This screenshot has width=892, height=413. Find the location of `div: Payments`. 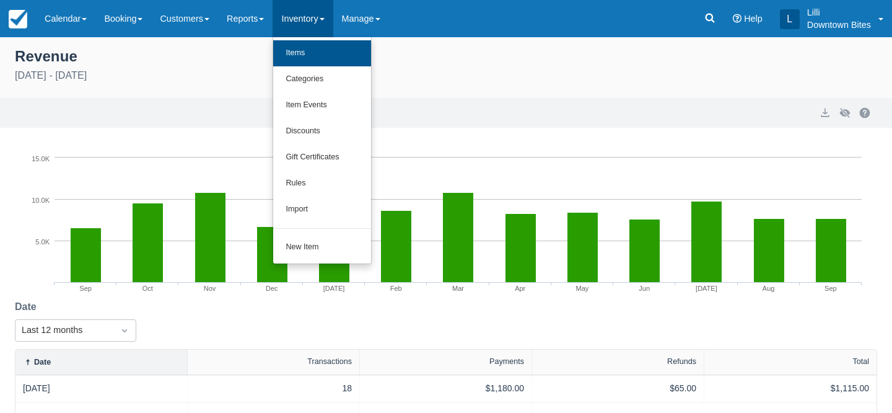

div: Payments is located at coordinates (507, 361).